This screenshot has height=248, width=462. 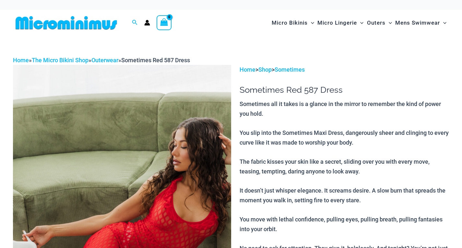 What do you see at coordinates (105, 60) in the screenshot?
I see `a: Outerwear` at bounding box center [105, 60].